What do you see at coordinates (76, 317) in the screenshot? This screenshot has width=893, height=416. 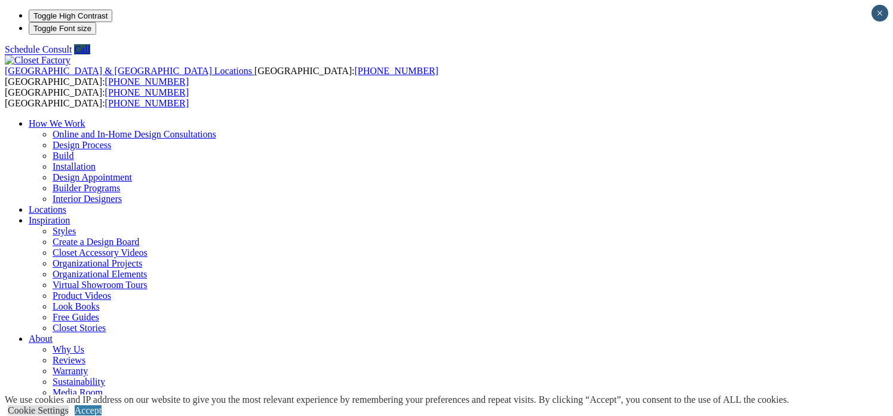 I see `a: Free Guides` at bounding box center [76, 317].